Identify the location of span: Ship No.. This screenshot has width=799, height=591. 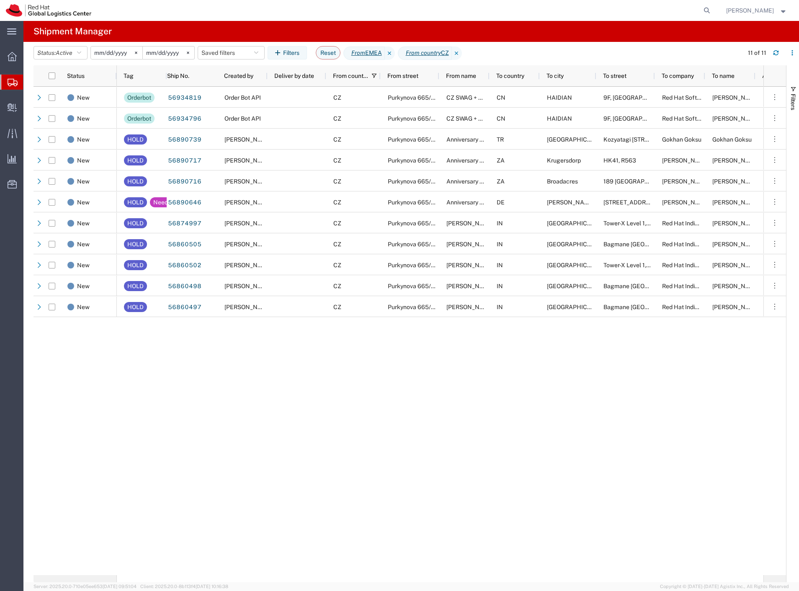
(178, 76).